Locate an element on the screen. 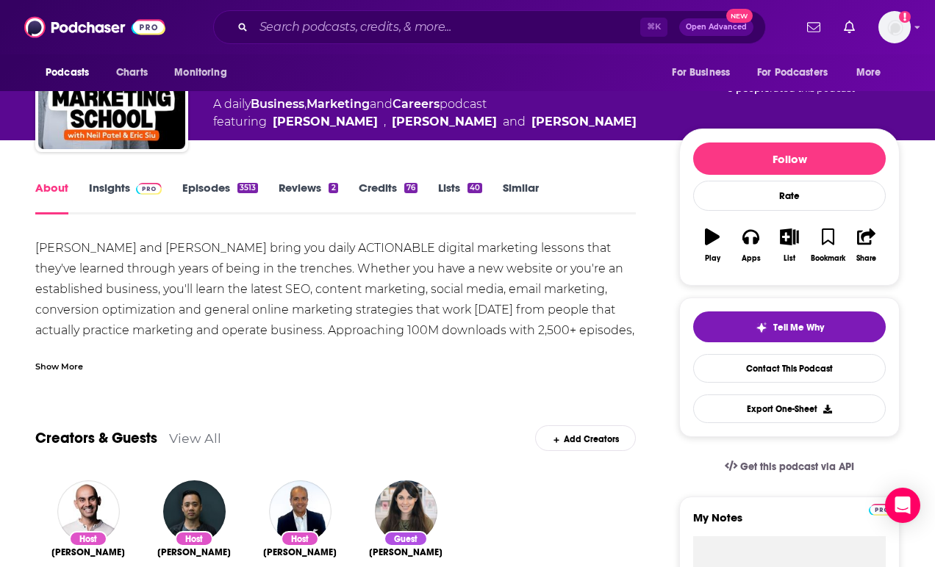 This screenshot has height=567, width=935. div: Bookmark is located at coordinates (828, 259).